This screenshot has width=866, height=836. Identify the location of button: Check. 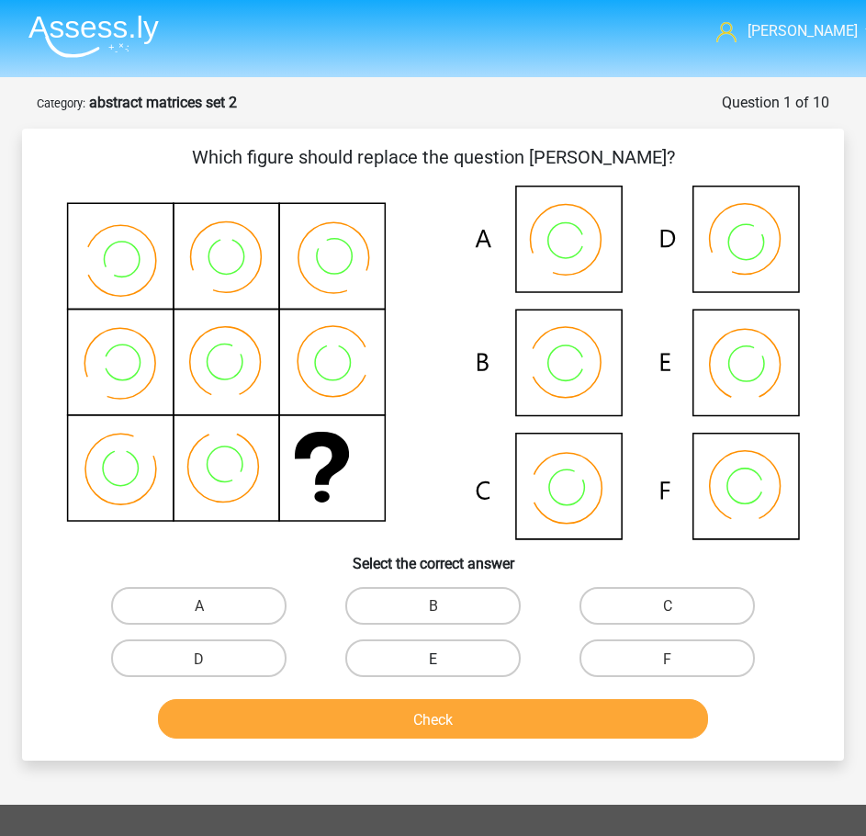
(433, 718).